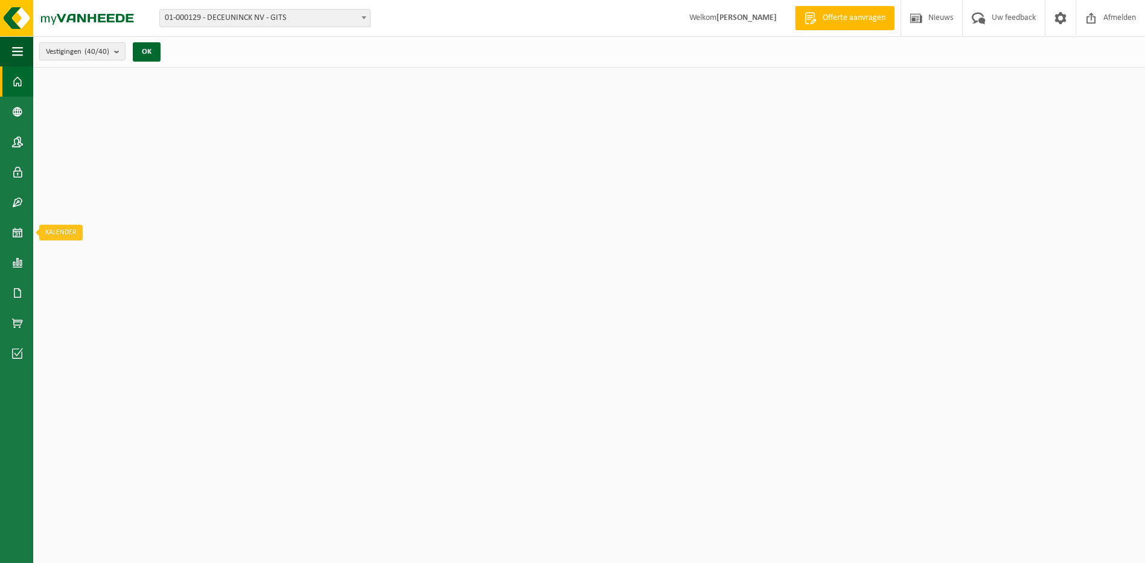 The height and width of the screenshot is (563, 1145). What do you see at coordinates (854, 18) in the screenshot?
I see `span: Offerte aanvragen` at bounding box center [854, 18].